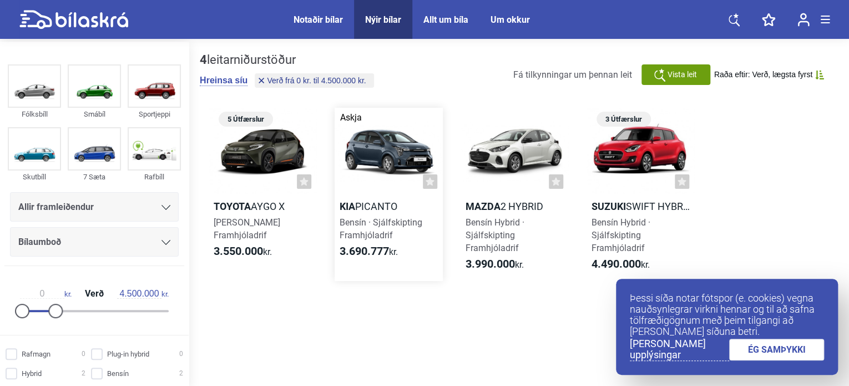  Describe the element at coordinates (246, 119) in the screenshot. I see `span: 5 Útfærslur` at that location.